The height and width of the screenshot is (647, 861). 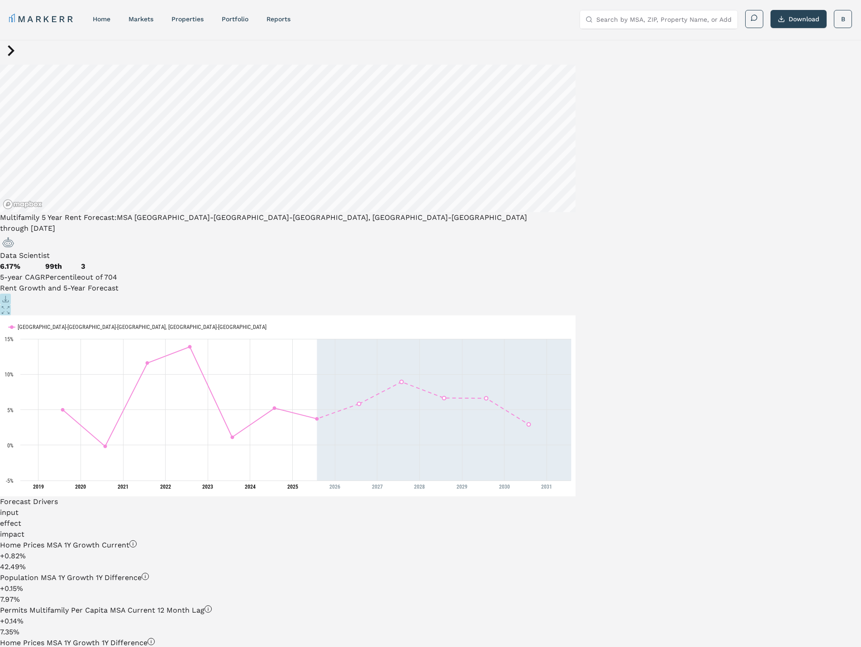 What do you see at coordinates (278, 19) in the screenshot?
I see `a: reports` at bounding box center [278, 19].